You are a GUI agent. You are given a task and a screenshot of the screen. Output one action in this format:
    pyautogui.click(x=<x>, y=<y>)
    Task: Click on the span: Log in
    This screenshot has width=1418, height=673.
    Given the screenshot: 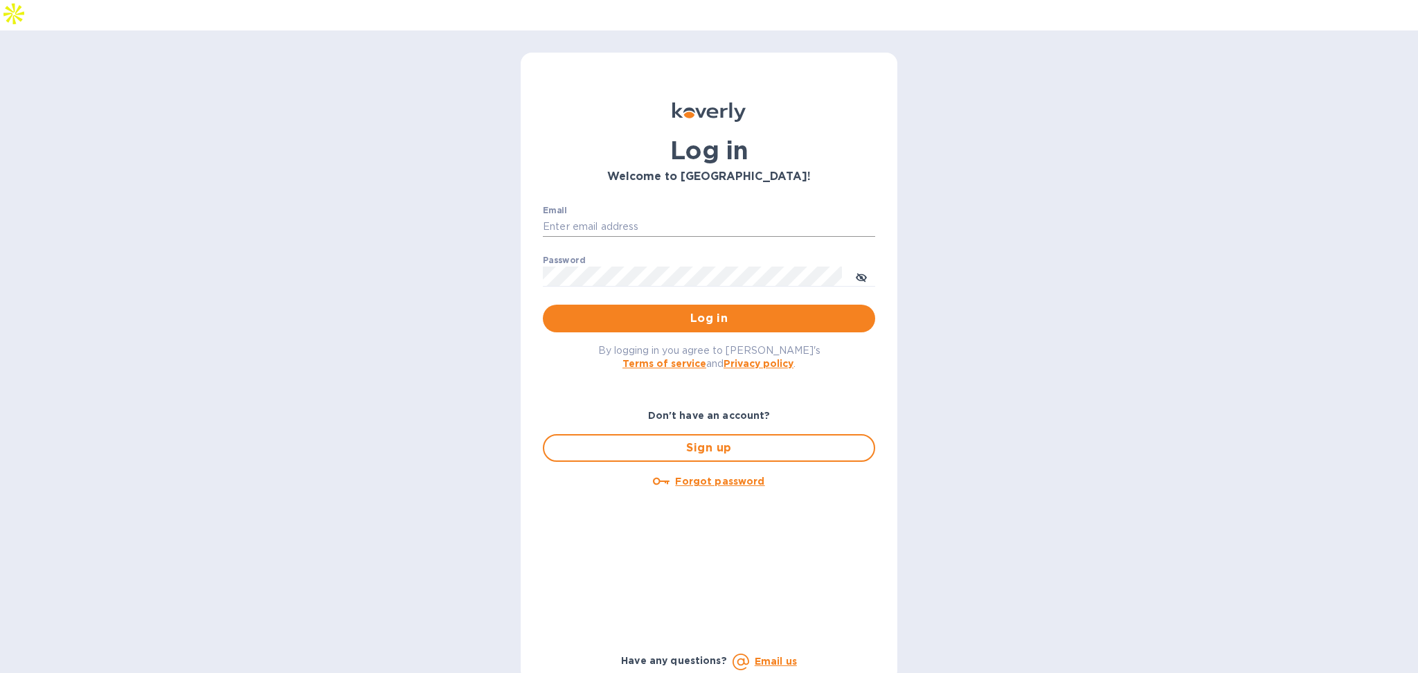 What is the action you would take?
    pyautogui.click(x=709, y=318)
    